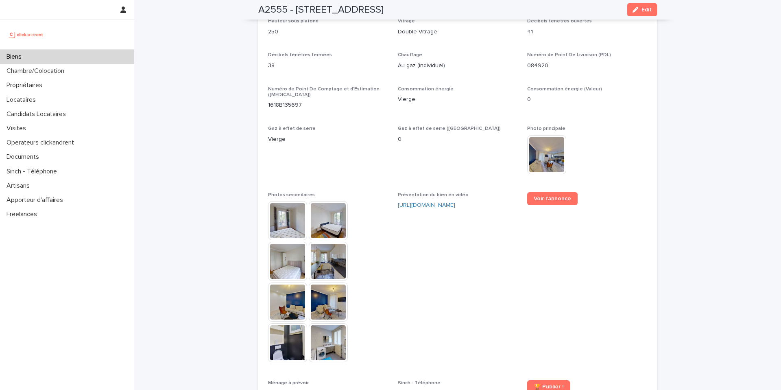 Image resolution: width=781 pixels, height=390 pixels. I want to click on span: Photos secondaires, so click(291, 195).